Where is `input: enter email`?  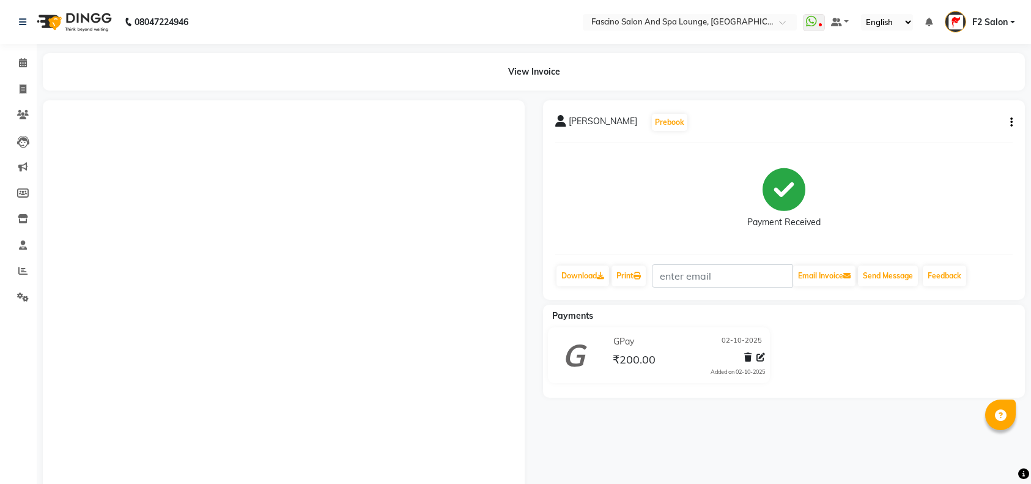
input: enter email is located at coordinates (722, 276).